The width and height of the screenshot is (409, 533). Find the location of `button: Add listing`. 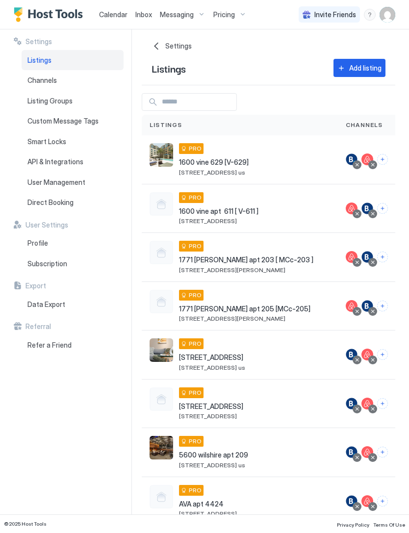

button: Add listing is located at coordinates (359, 68).